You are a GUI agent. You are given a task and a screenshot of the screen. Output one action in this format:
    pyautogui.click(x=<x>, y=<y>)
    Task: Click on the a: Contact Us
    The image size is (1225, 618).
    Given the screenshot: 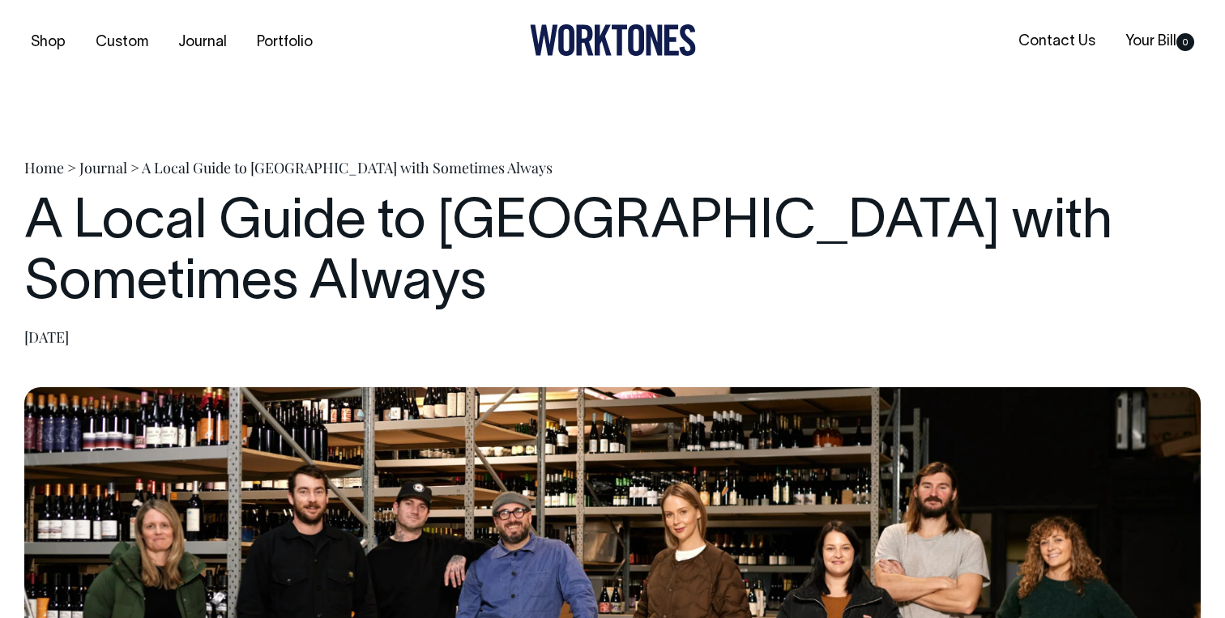 What is the action you would take?
    pyautogui.click(x=1057, y=41)
    